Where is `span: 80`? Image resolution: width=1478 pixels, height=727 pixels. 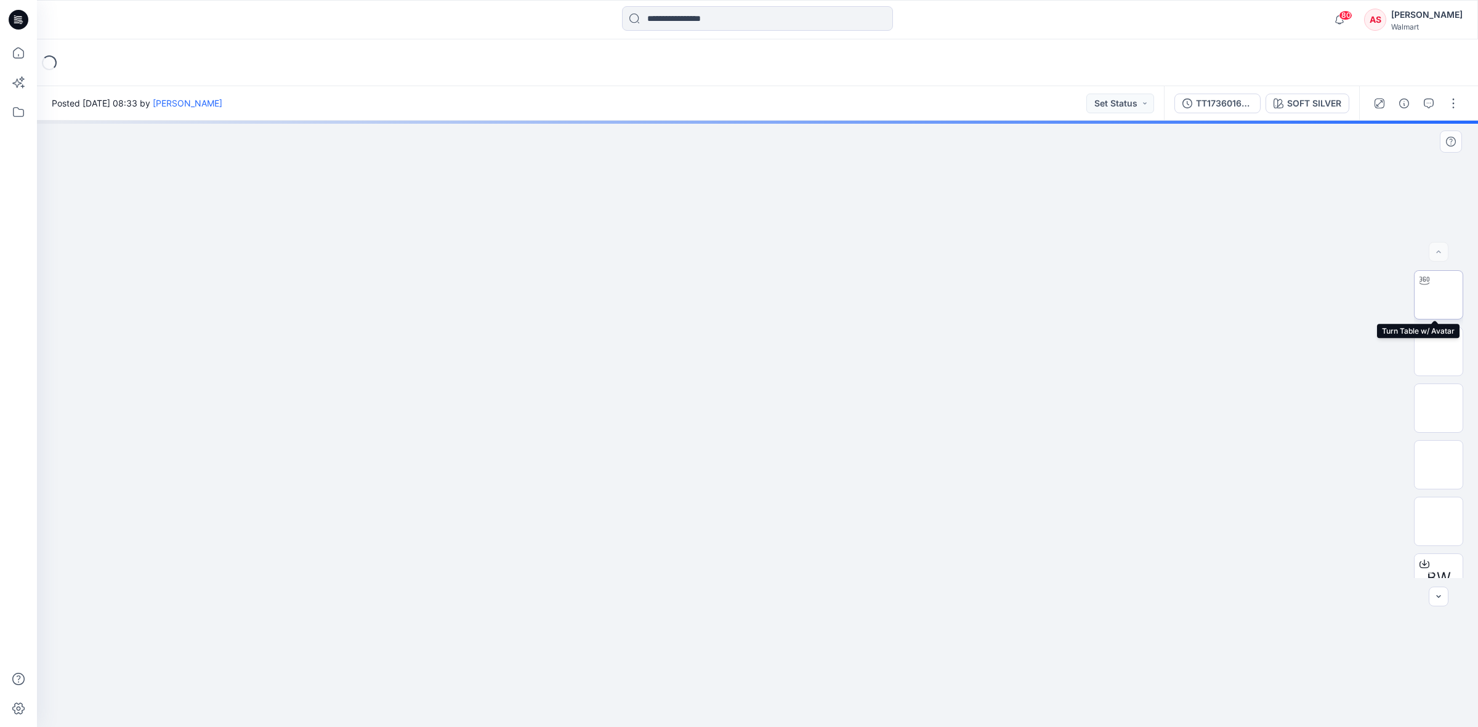
span: 80 is located at coordinates (1346, 15).